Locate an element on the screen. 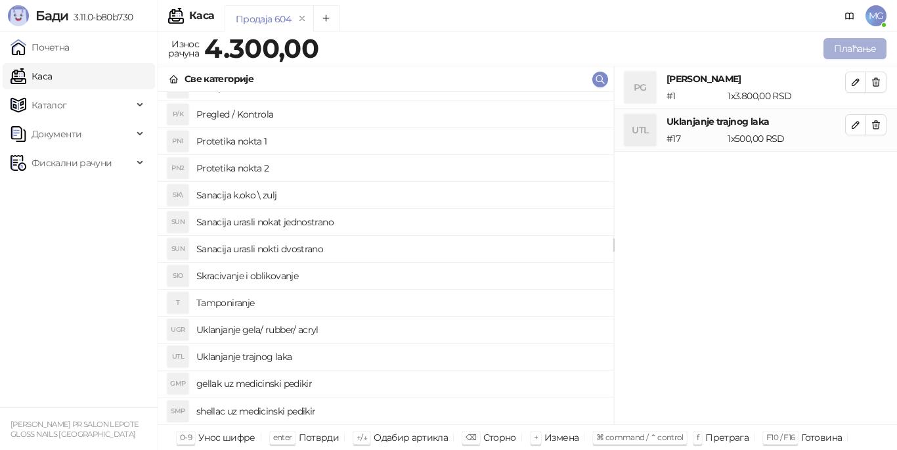  span: ⌘ command / ⌃ control is located at coordinates (640, 437).